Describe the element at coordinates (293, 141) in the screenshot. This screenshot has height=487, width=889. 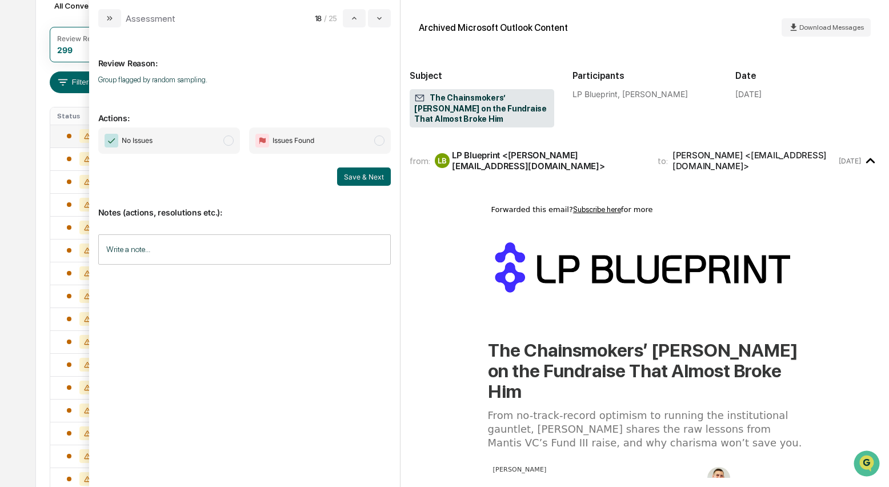
I see `span: Issues Found` at that location.